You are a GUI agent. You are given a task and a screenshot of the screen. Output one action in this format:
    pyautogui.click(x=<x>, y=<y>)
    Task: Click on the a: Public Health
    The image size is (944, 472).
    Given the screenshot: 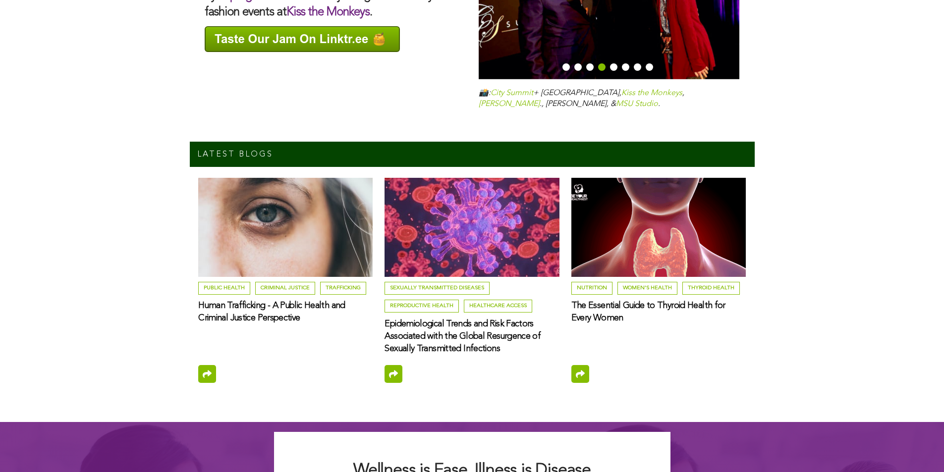 What is the action you would take?
    pyautogui.click(x=224, y=288)
    